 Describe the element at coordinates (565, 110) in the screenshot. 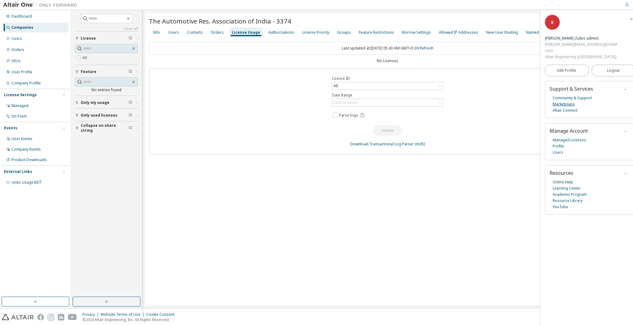

I see `a: Altair Connect` at that location.